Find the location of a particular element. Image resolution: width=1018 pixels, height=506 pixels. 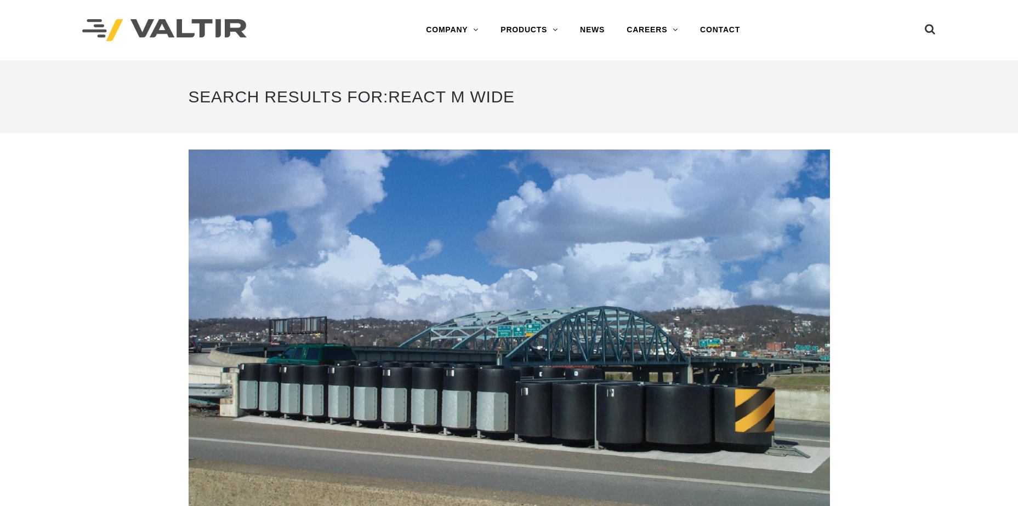

a: CONTACT is located at coordinates (719, 30).